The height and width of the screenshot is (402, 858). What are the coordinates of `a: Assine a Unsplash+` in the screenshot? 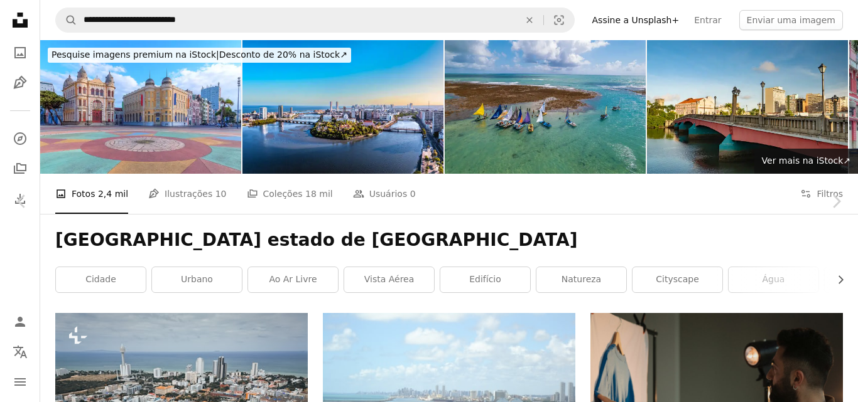 It's located at (635, 20).